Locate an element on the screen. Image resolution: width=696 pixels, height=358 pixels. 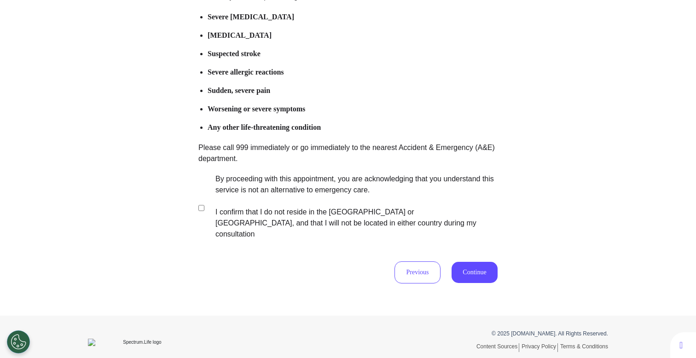
b: Worsening or severe symptoms is located at coordinates (256, 109).